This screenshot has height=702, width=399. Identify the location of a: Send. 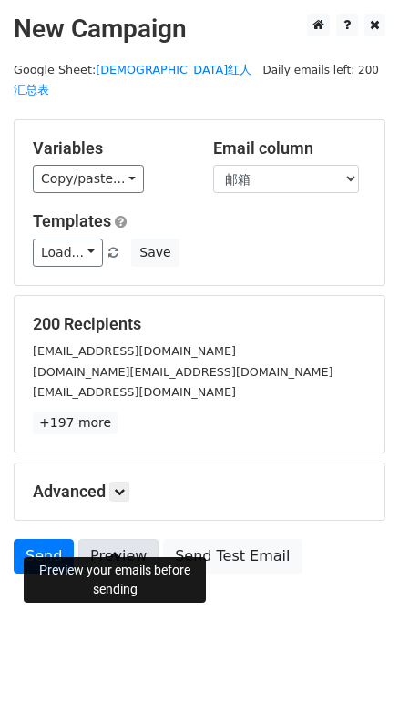
(44, 556).